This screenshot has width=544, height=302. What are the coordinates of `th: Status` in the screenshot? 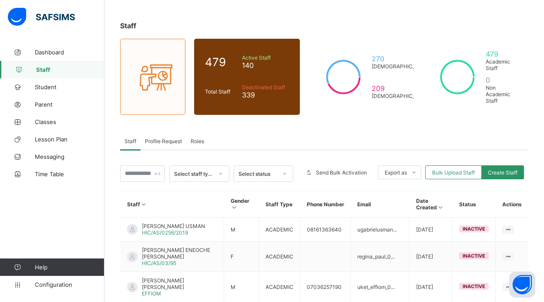 It's located at (474, 204).